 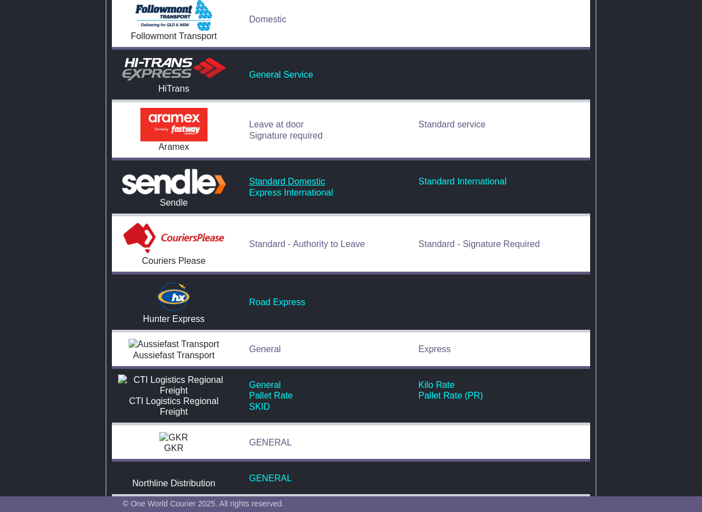 What do you see at coordinates (291, 192) in the screenshot?
I see `a: Express International` at bounding box center [291, 192].